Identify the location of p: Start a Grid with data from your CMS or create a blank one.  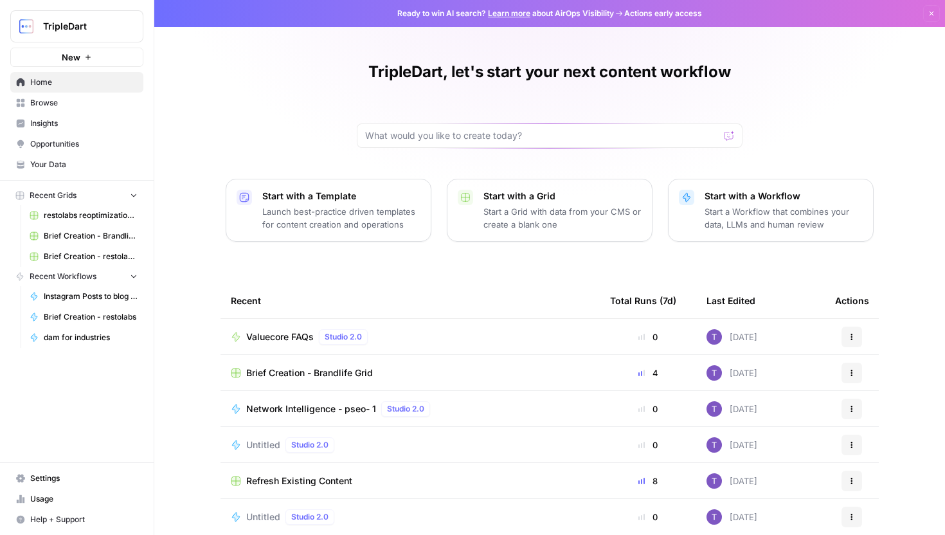
(562, 218).